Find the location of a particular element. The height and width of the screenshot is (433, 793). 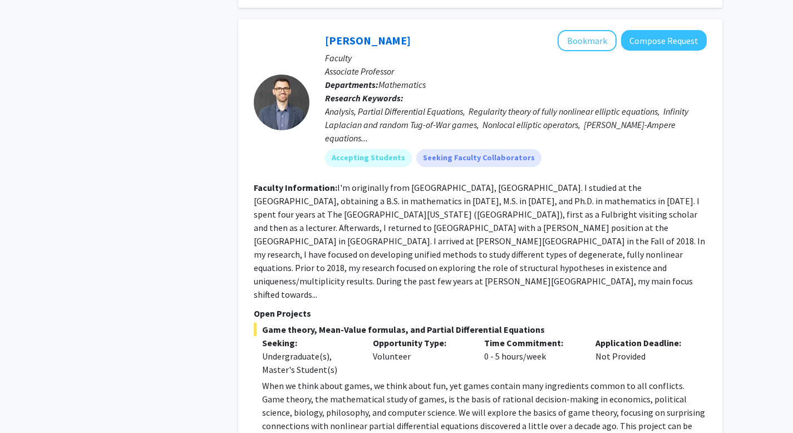

div: Volunteer is located at coordinates (420, 356).